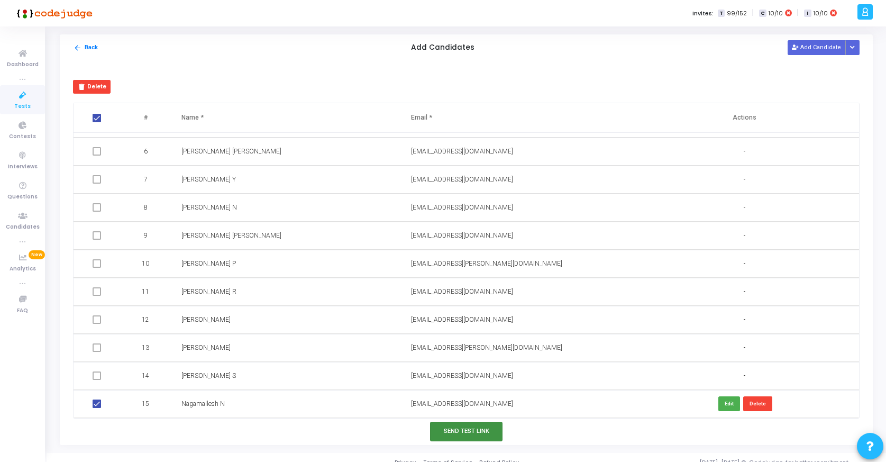 The height and width of the screenshot is (462, 886). Describe the element at coordinates (763, 13) in the screenshot. I see `span: C` at that location.